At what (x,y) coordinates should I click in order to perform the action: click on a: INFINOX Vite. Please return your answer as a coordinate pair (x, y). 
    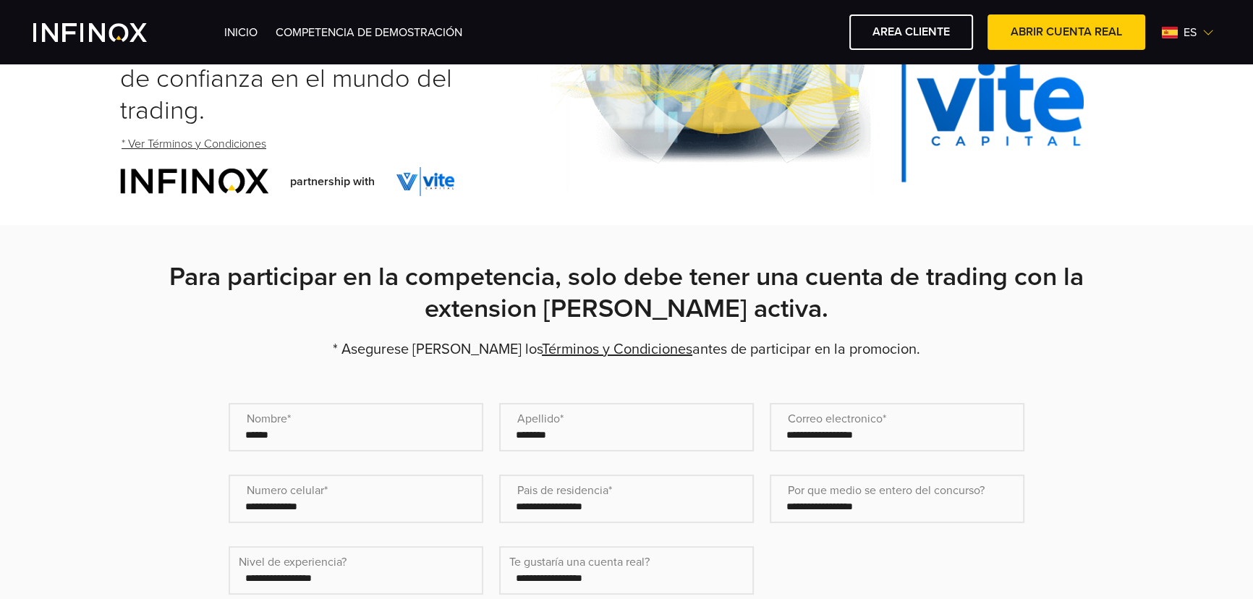
    Looking at the image, I should click on (107, 33).